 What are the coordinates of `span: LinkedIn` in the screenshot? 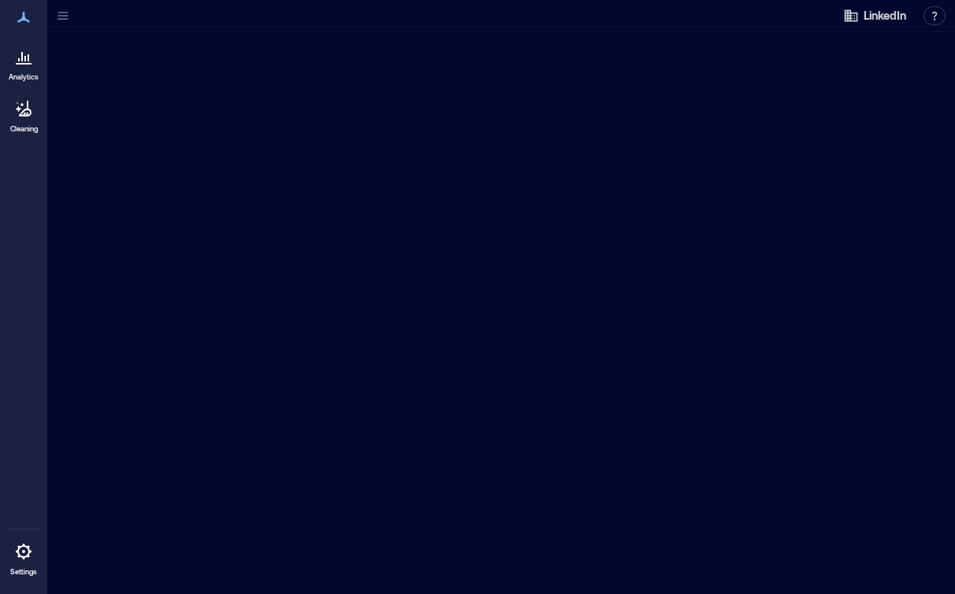 It's located at (885, 16).